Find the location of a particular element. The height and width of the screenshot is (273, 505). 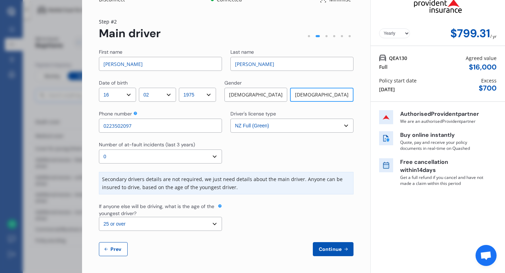

div: Main driver is located at coordinates (130, 33).